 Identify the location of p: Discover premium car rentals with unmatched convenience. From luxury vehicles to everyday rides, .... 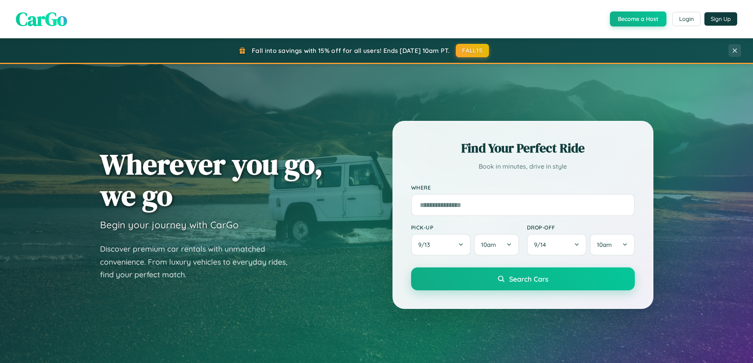
(199, 262).